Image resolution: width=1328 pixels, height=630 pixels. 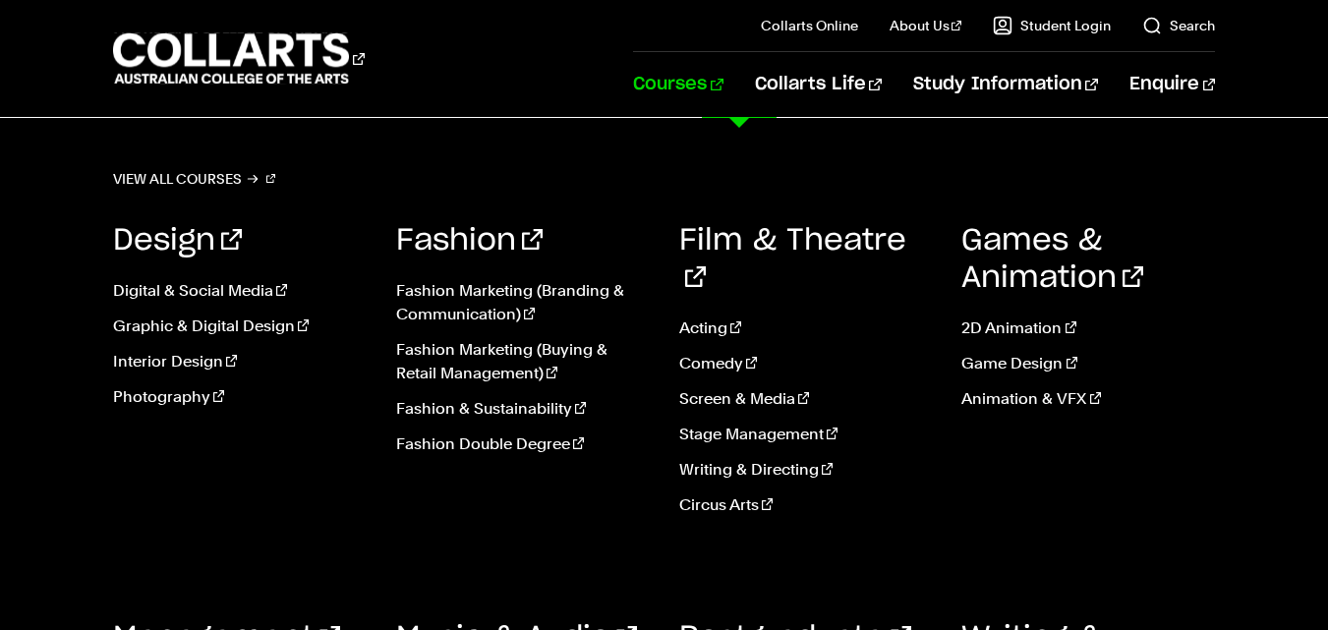 What do you see at coordinates (177, 241) in the screenshot?
I see `a: Design` at bounding box center [177, 241].